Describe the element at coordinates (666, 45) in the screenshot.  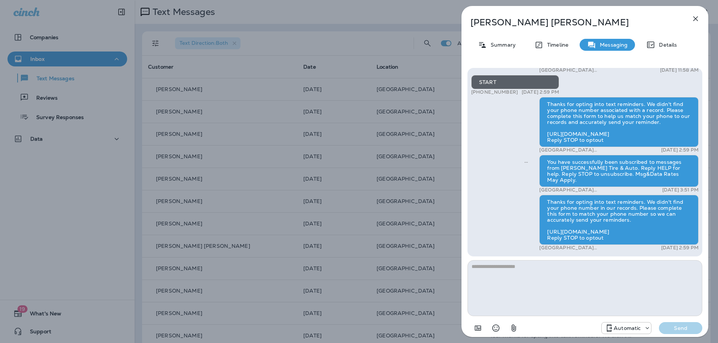
I see `p: Details` at that location.